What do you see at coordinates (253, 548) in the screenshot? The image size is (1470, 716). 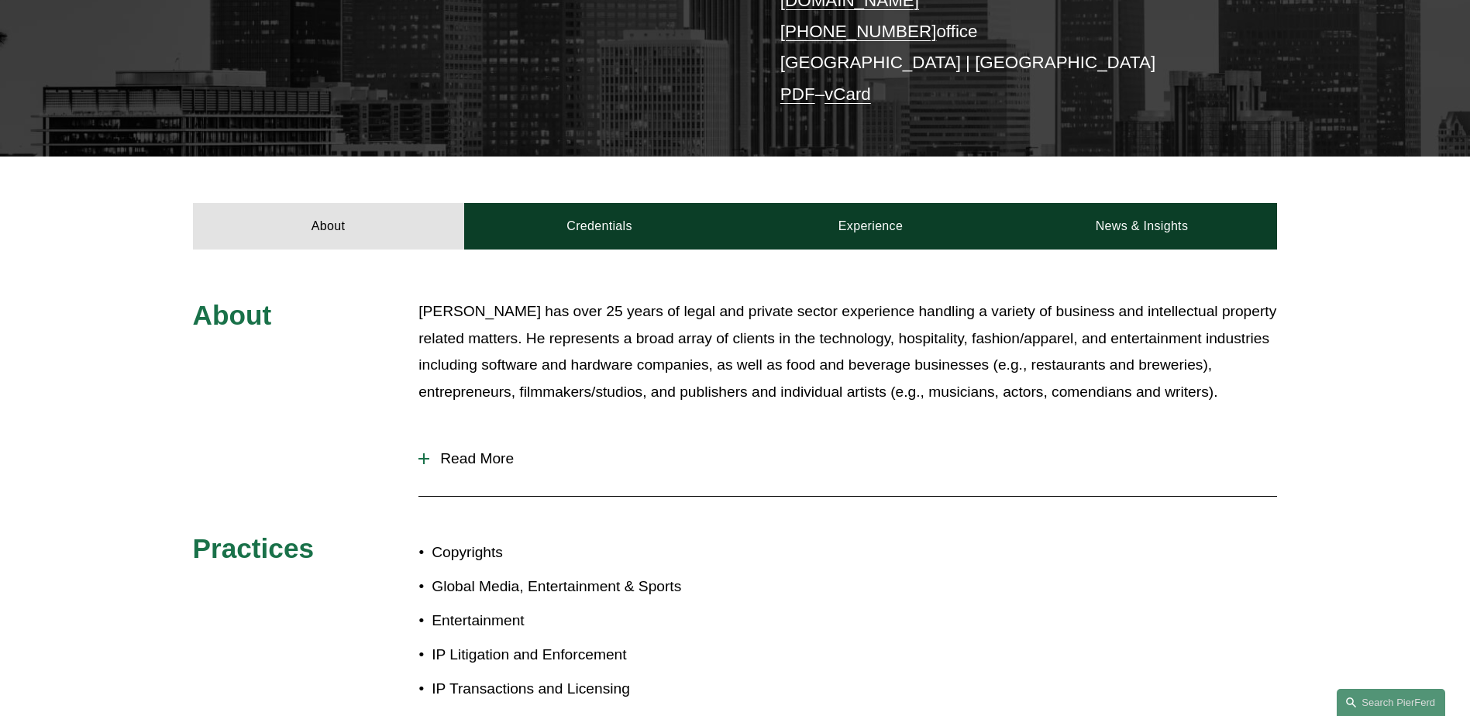 I see `span: Practices` at bounding box center [253, 548].